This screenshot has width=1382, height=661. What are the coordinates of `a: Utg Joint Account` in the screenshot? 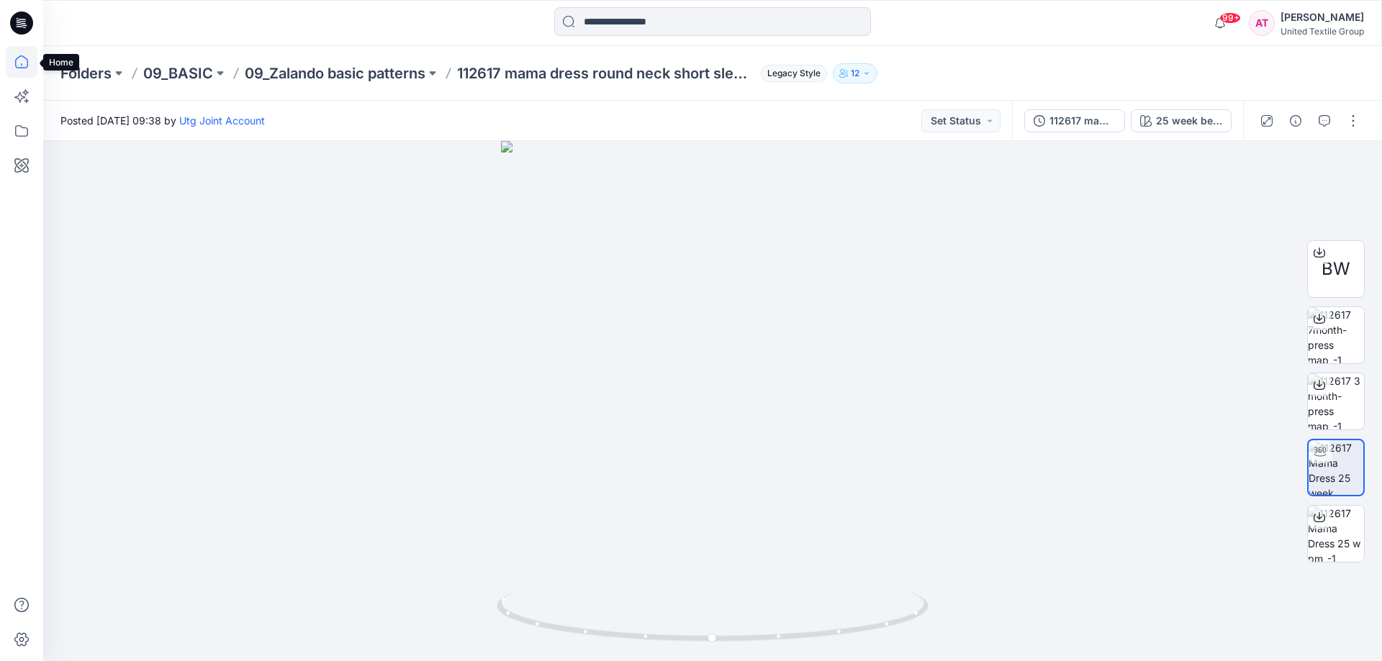 It's located at (222, 120).